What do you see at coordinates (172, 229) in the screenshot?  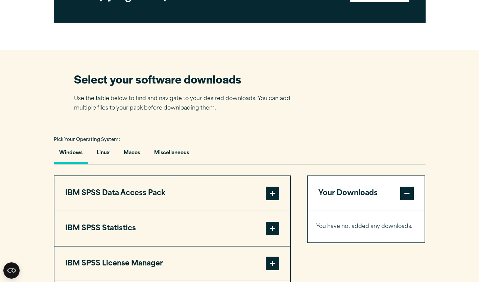 I see `button: IBM SPSS Statistics` at bounding box center [172, 229].